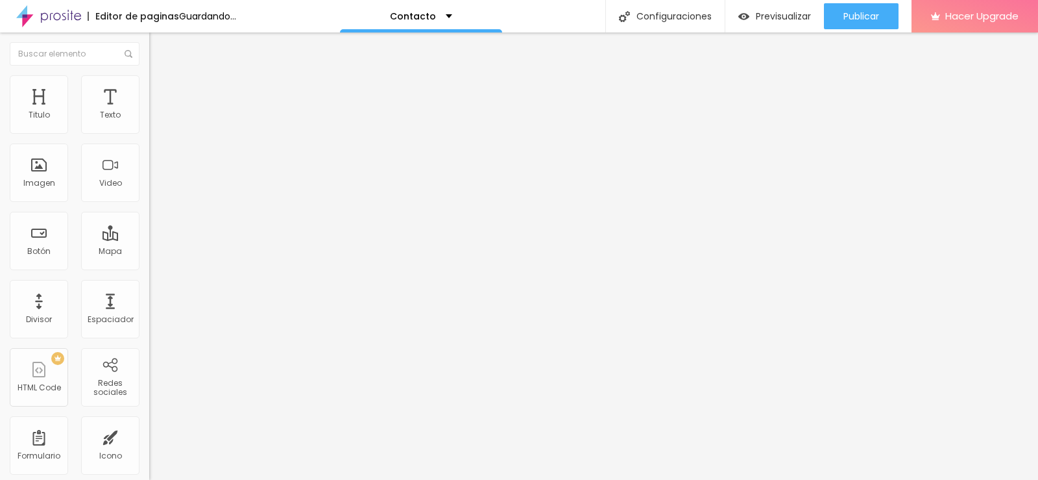 Image resolution: width=1038 pixels, height=480 pixels. What do you see at coordinates (39, 183) in the screenshot?
I see `div: Imagen` at bounding box center [39, 183].